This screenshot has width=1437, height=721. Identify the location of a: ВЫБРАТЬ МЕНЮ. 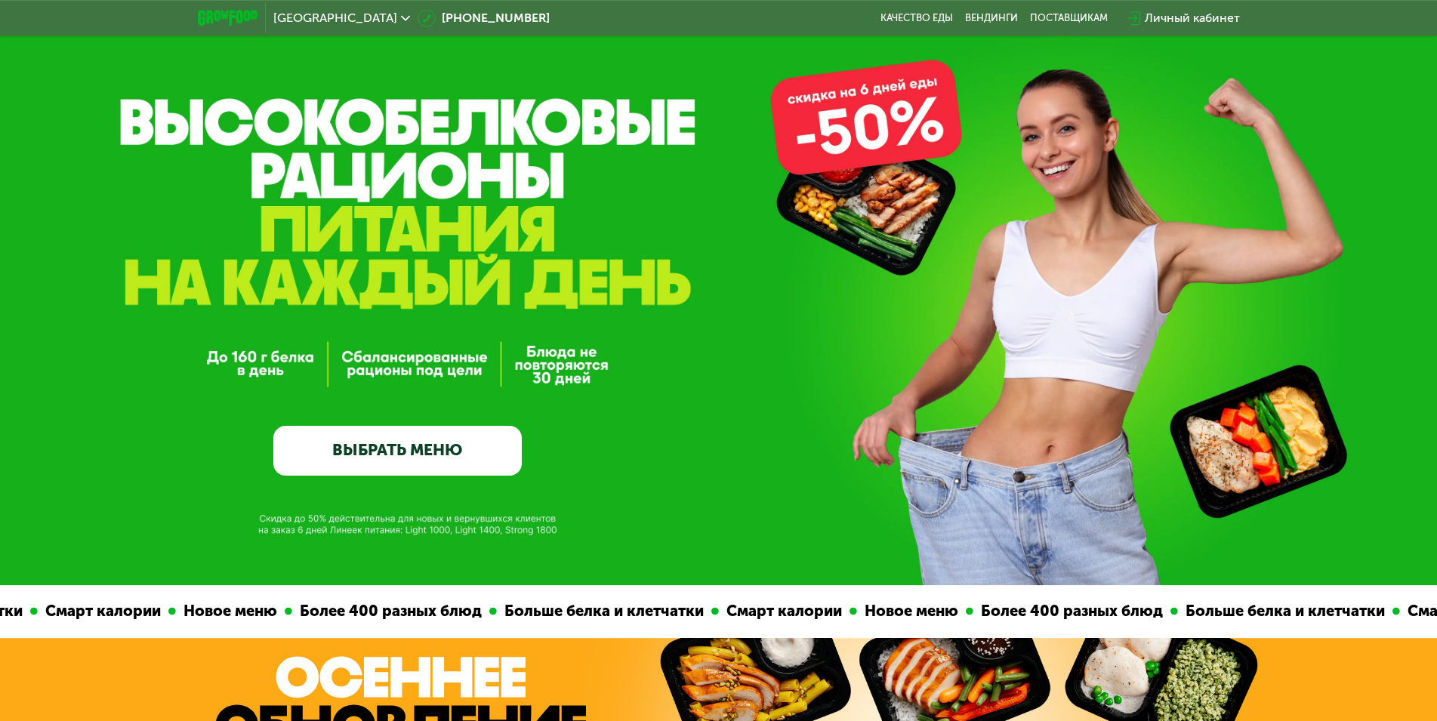
(397, 451).